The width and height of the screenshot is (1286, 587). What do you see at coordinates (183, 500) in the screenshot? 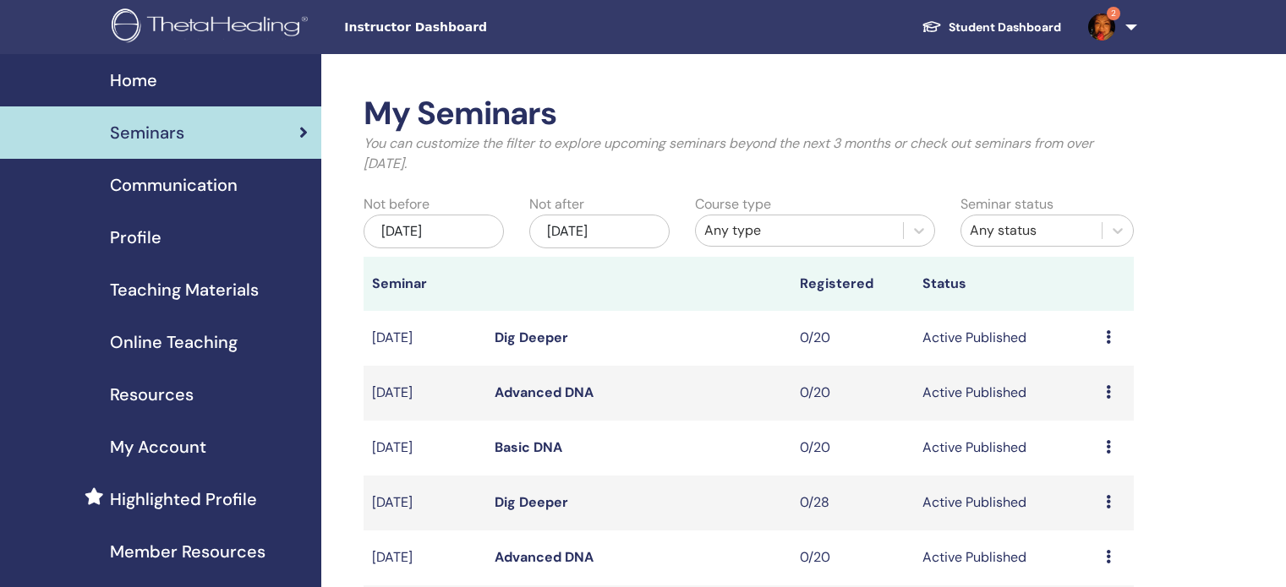
I see `span: Highlighted Profile` at bounding box center [183, 500].